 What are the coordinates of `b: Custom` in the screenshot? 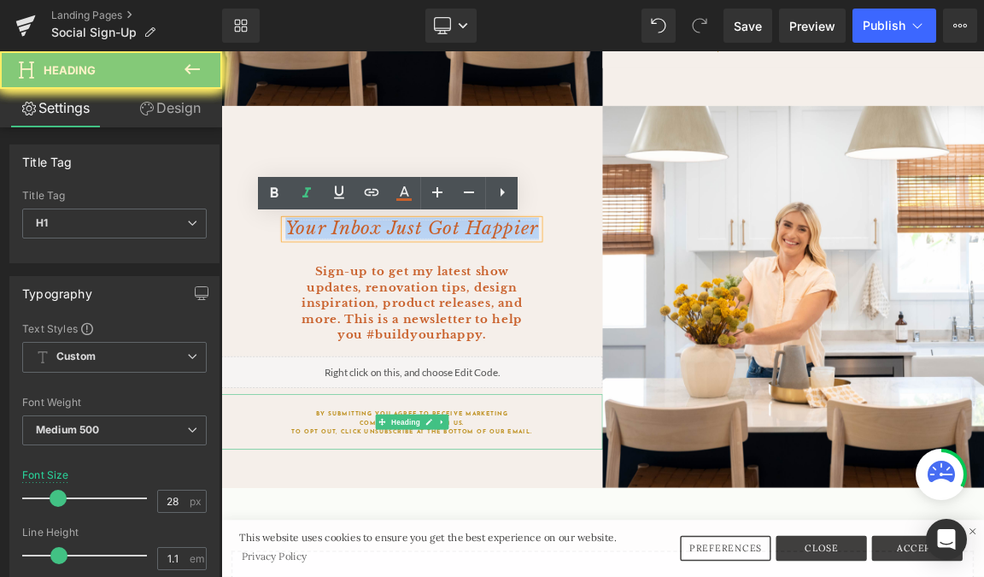 It's located at (76, 356).